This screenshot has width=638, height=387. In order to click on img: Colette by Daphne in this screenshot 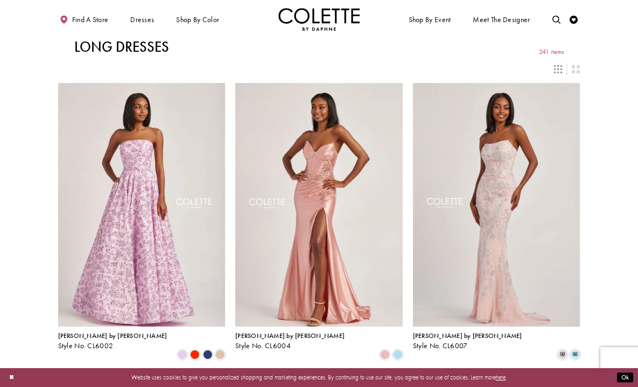, I will do `click(319, 19)`.